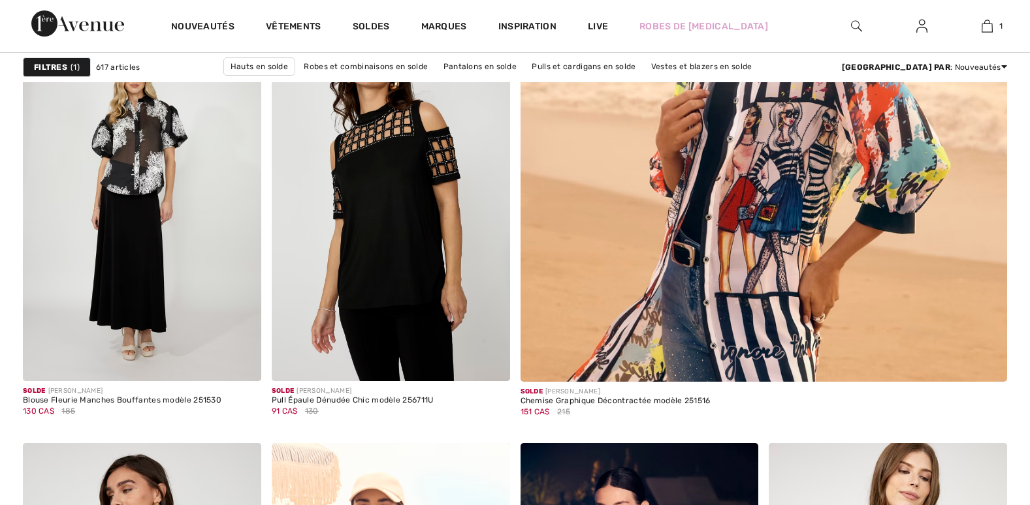  What do you see at coordinates (921, 26) in the screenshot?
I see `img: Mes infos` at bounding box center [921, 26].